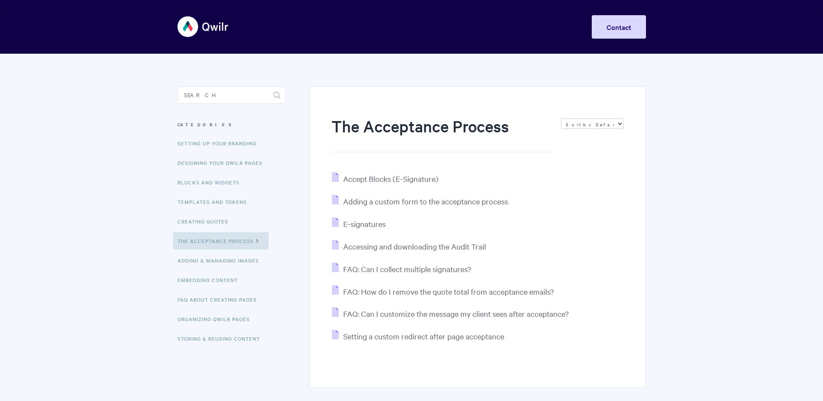 This screenshot has height=401, width=823. Describe the element at coordinates (420, 201) in the screenshot. I see `a: Adding a custom form to the acceptance process` at that location.